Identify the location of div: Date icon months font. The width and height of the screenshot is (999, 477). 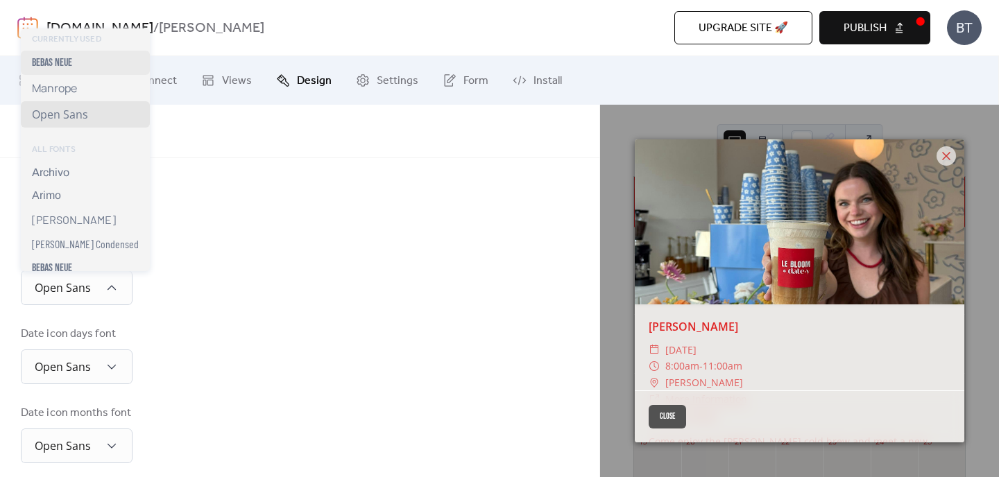
(76, 414).